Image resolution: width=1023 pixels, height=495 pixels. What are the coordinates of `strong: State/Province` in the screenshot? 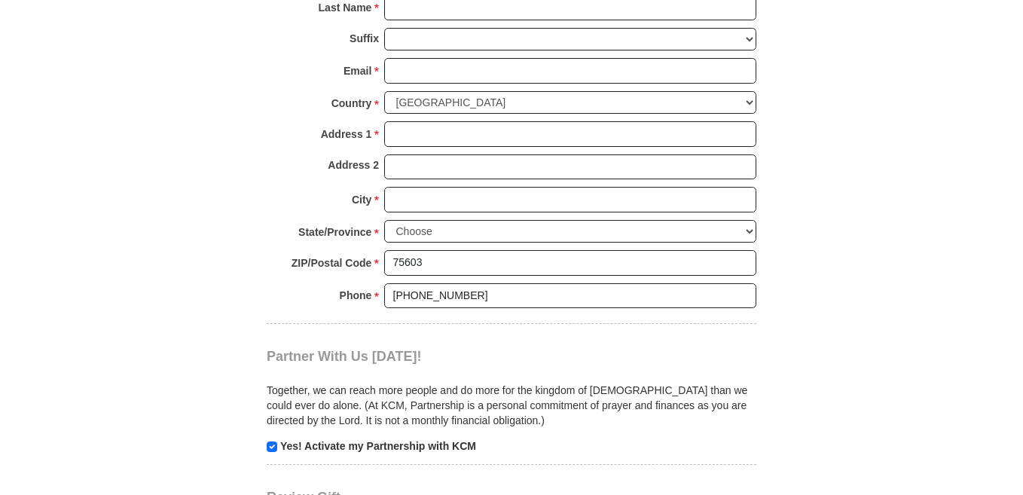 It's located at (334, 232).